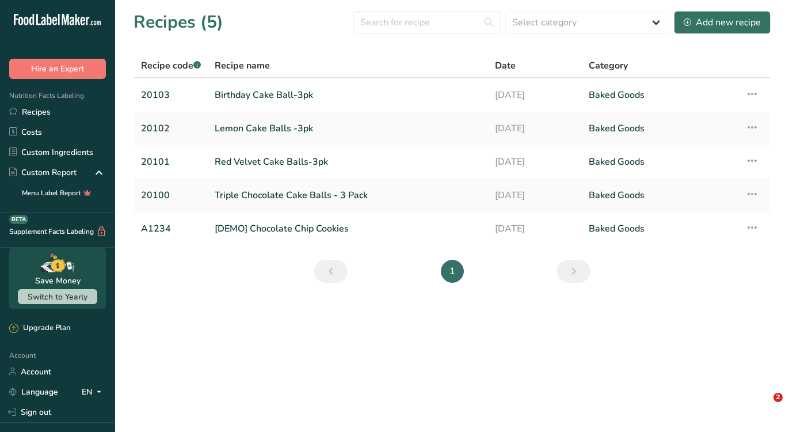  Describe the element at coordinates (33, 391) in the screenshot. I see `a: Language` at that location.